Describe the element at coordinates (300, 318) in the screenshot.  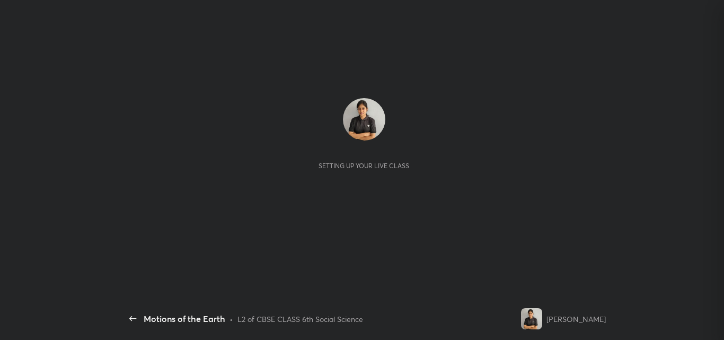
I see `div: L2 of CBSE CLASS 6th Social Science` at that location.